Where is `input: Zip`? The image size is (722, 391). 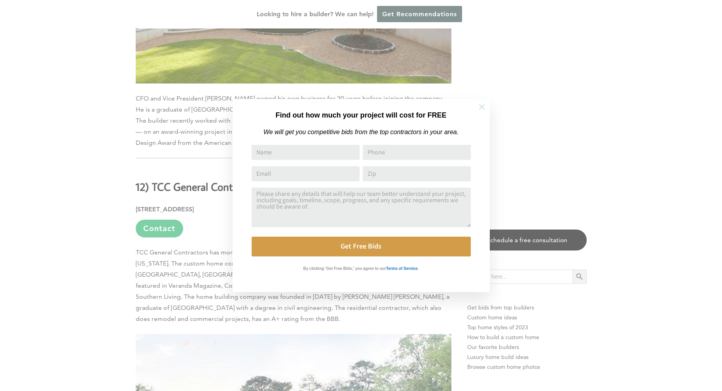
input: Zip is located at coordinates (417, 174).